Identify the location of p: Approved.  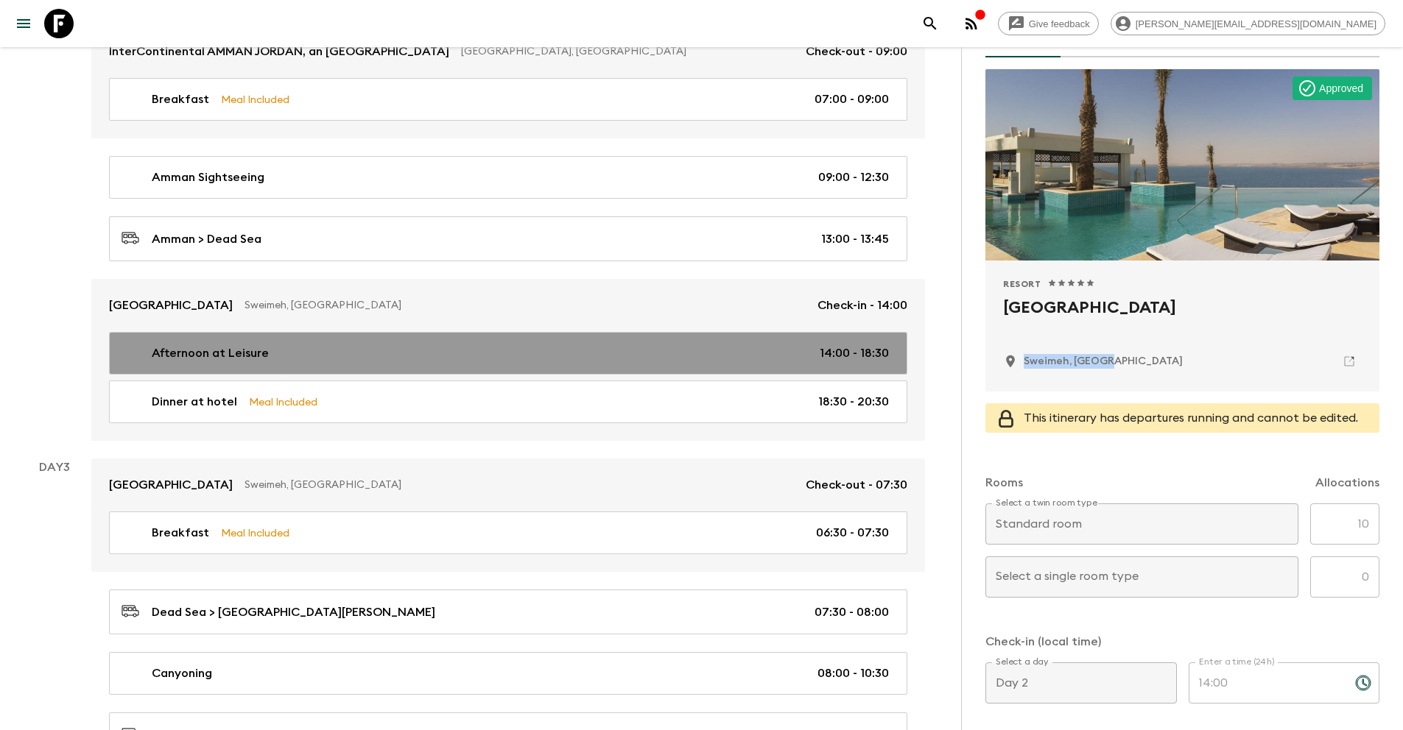
(1341, 88).